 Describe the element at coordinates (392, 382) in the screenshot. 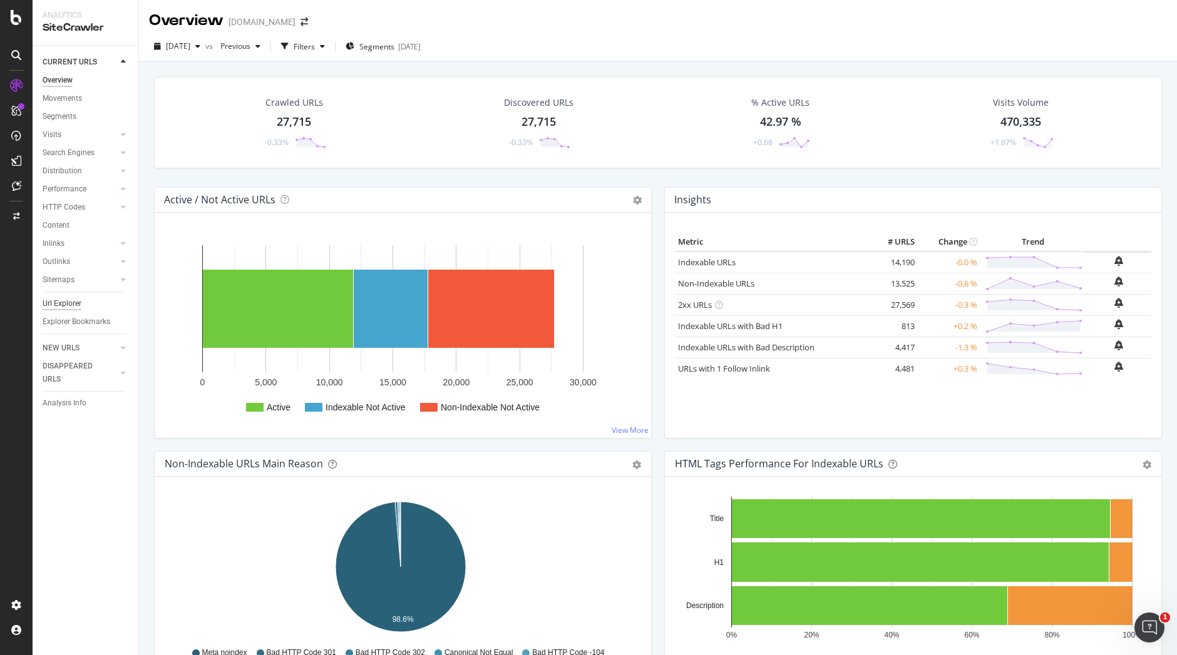

I see `text: 15,000` at that location.